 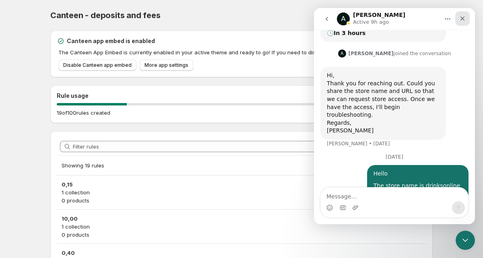 I want to click on span: More app settings, so click(x=166, y=65).